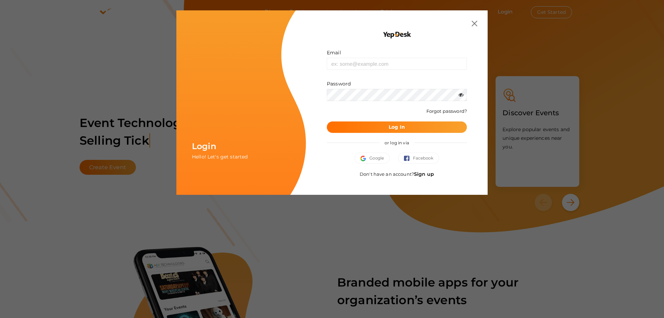  I want to click on img: close.svg, so click(475, 24).